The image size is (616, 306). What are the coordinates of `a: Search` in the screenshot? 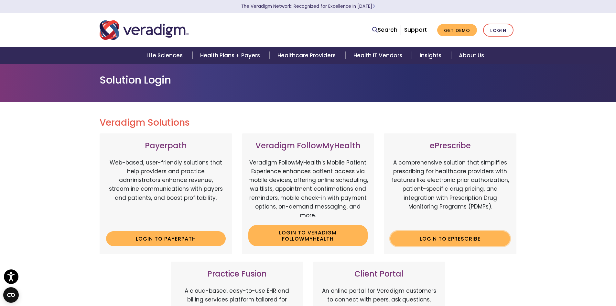 It's located at (385, 30).